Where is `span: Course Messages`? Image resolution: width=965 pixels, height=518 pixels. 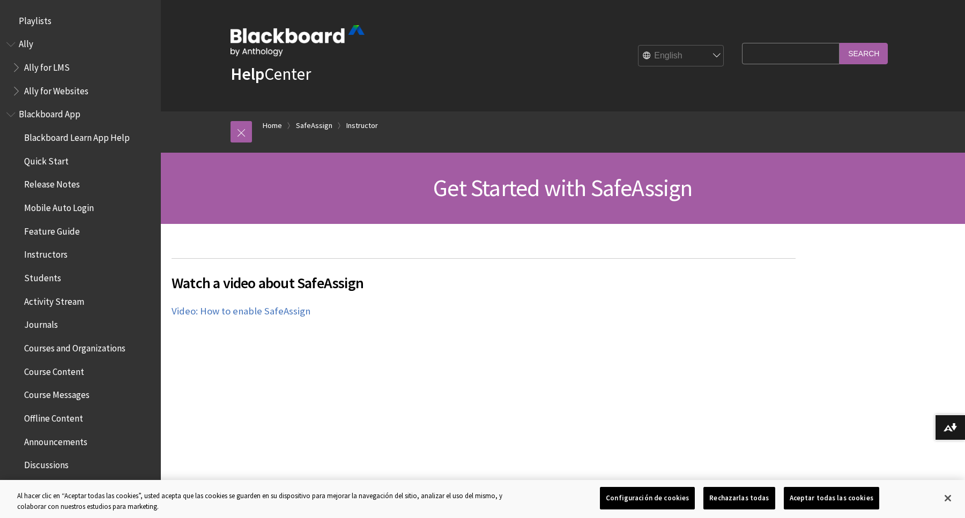 span: Course Messages is located at coordinates (57, 393).